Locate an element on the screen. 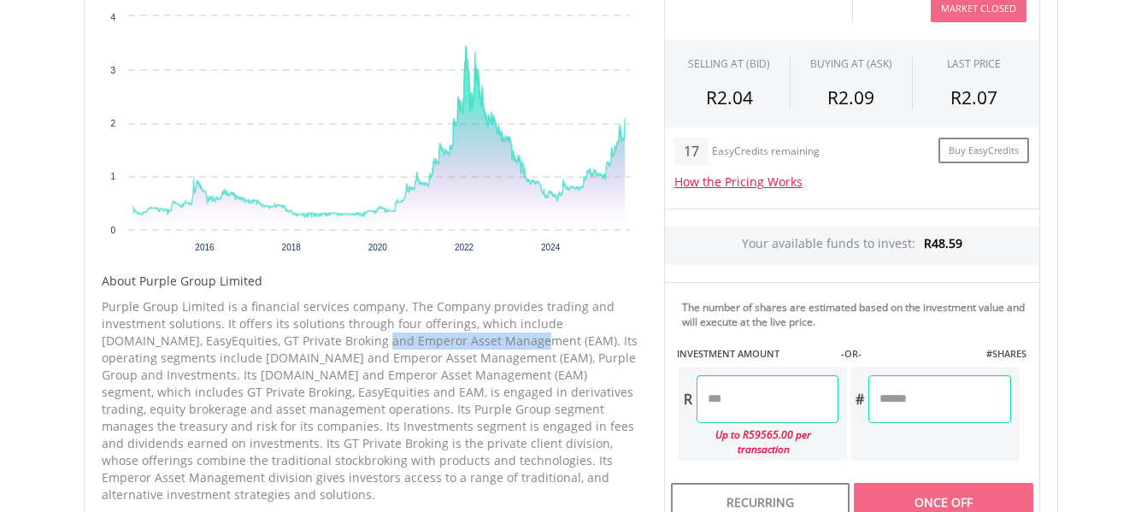 The height and width of the screenshot is (512, 1141). div: Your available funds to invest: is located at coordinates (852, 245).